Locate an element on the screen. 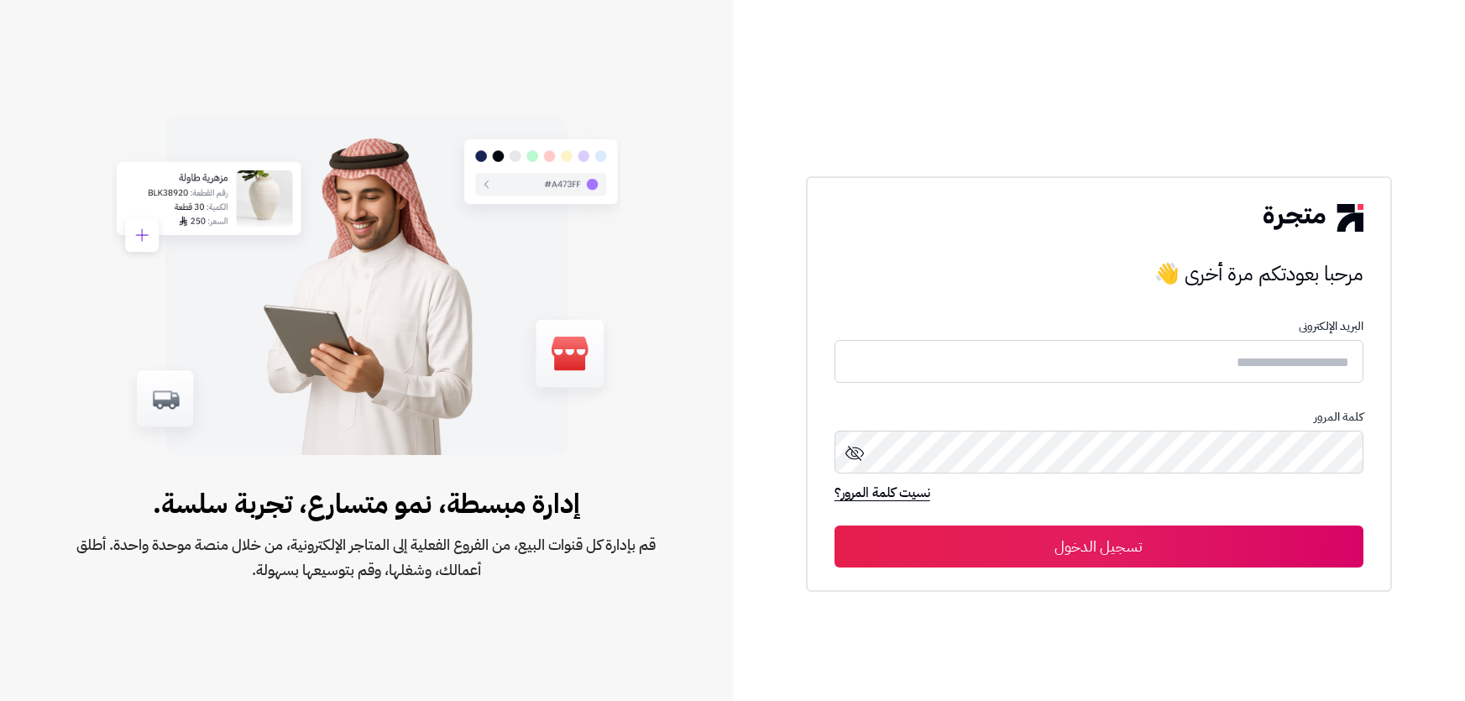 The image size is (1465, 701). h3: مرحبا بعودتكم مرة أخرى 👋 is located at coordinates (1099, 274).